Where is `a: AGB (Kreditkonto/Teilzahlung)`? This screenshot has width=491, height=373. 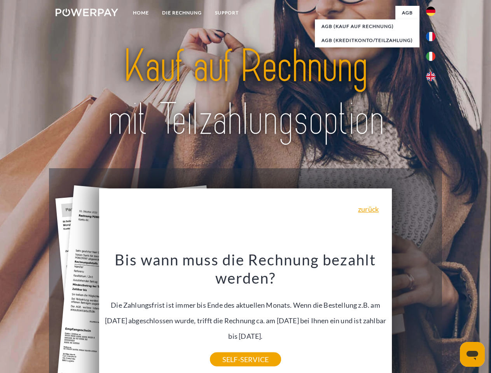
a: AGB (Kreditkonto/Teilzahlung) is located at coordinates (367, 40).